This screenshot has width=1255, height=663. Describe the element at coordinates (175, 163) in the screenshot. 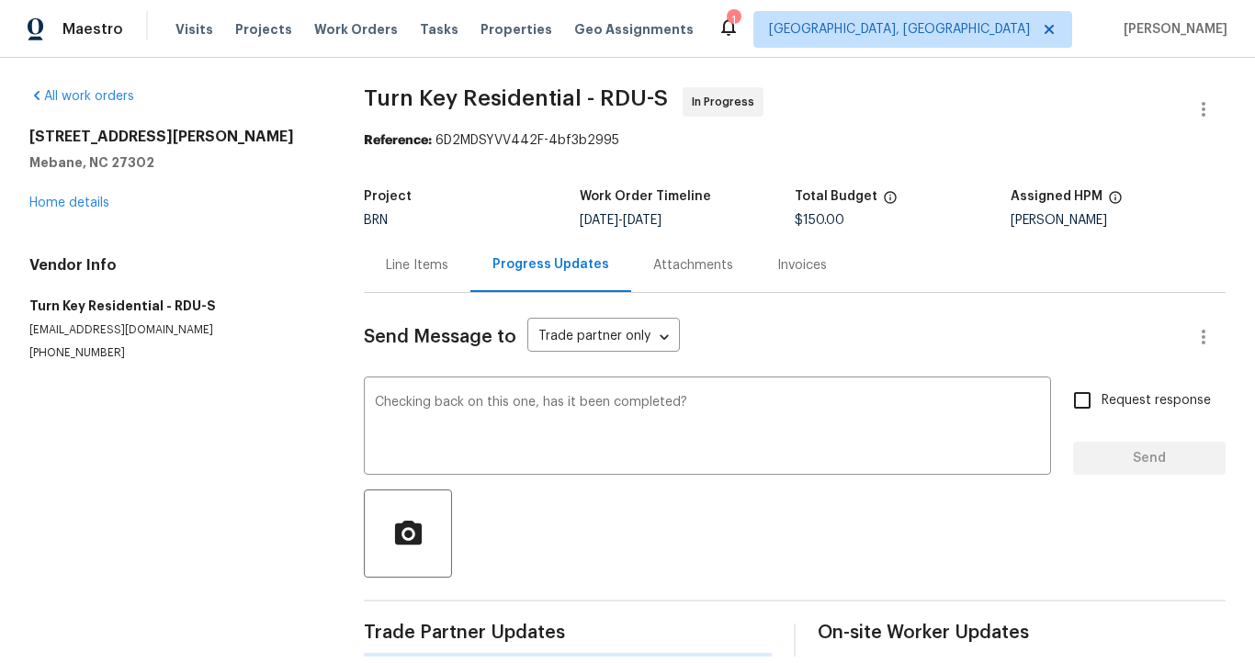

I see `h5: Mebane, NC 27302` at that location.